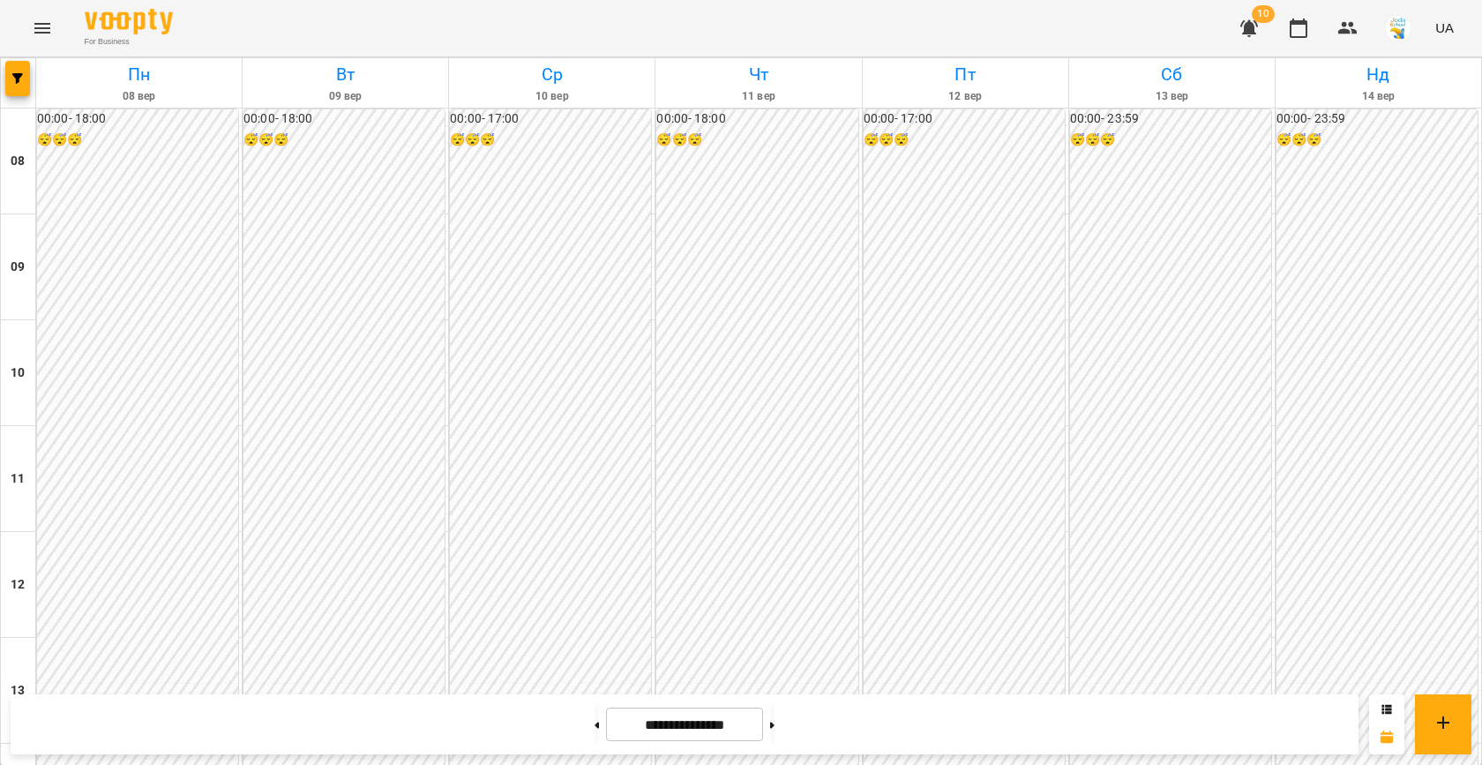 This screenshot has height=765, width=1482. What do you see at coordinates (1444, 27) in the screenshot?
I see `span: UA` at bounding box center [1444, 27].